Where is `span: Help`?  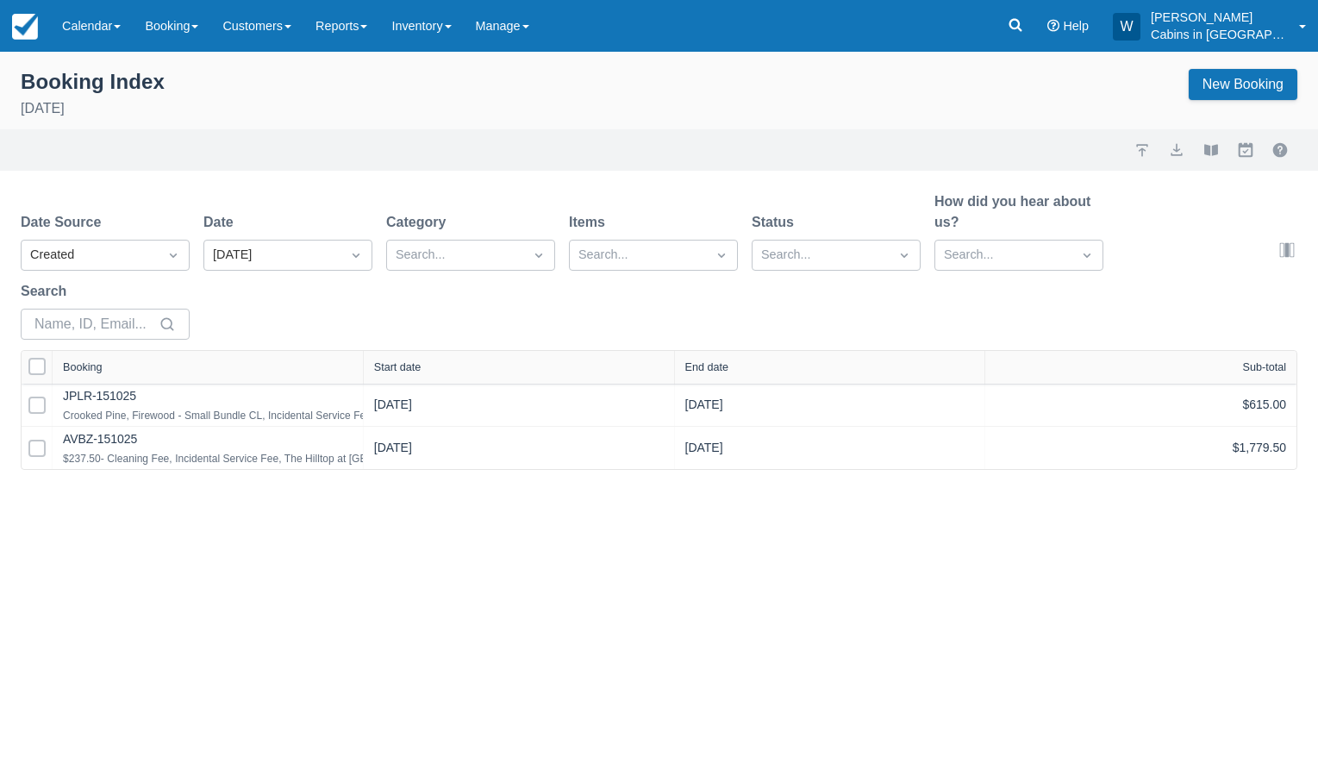
span: Help is located at coordinates (1076, 26).